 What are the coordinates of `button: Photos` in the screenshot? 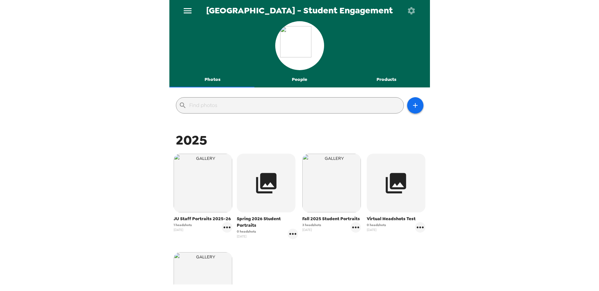 It's located at (213, 79).